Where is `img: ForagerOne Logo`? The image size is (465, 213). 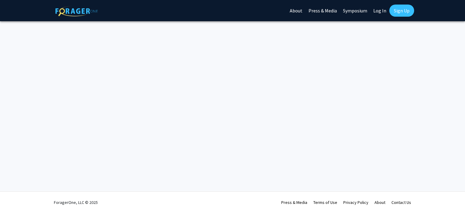
img: ForagerOne Logo is located at coordinates (77, 11).